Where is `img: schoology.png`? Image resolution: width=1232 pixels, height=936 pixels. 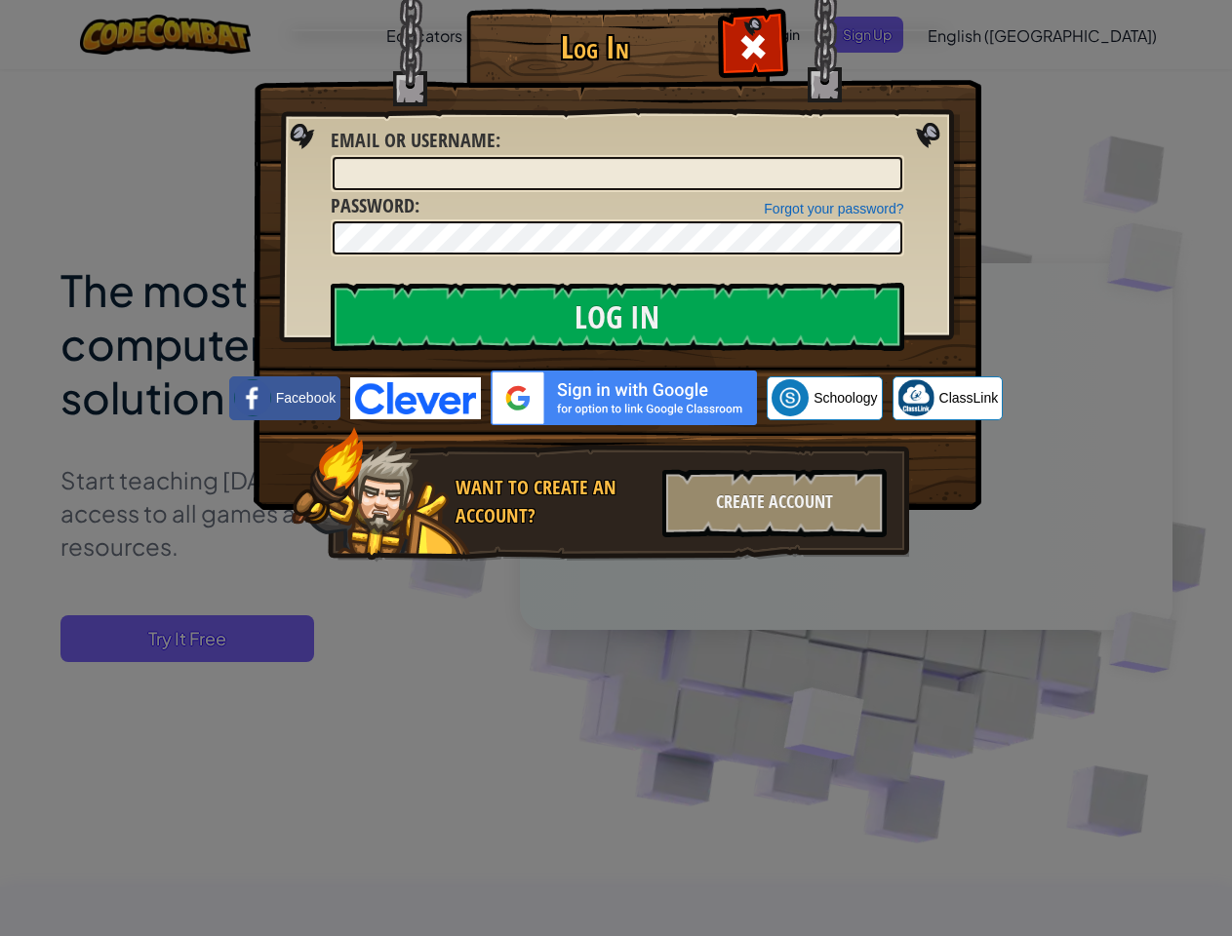 img: schoology.png is located at coordinates (790, 398).